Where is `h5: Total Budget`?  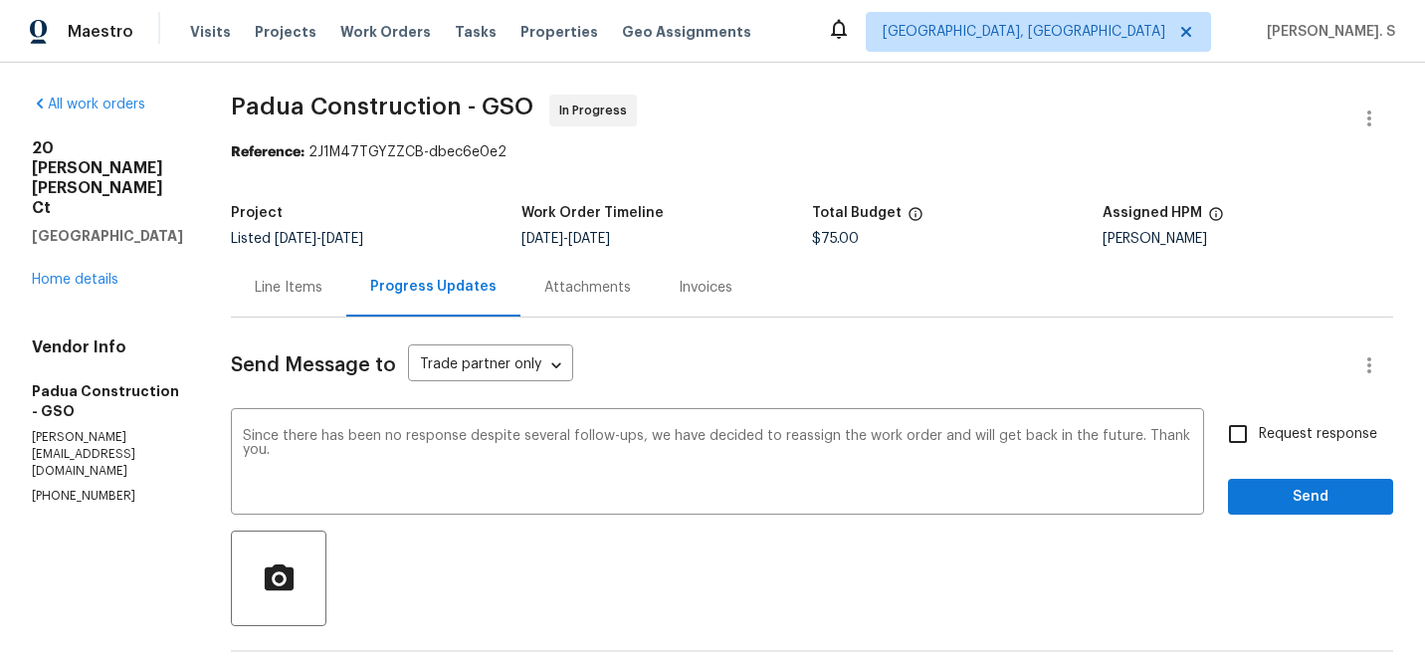 h5: Total Budget is located at coordinates (857, 213).